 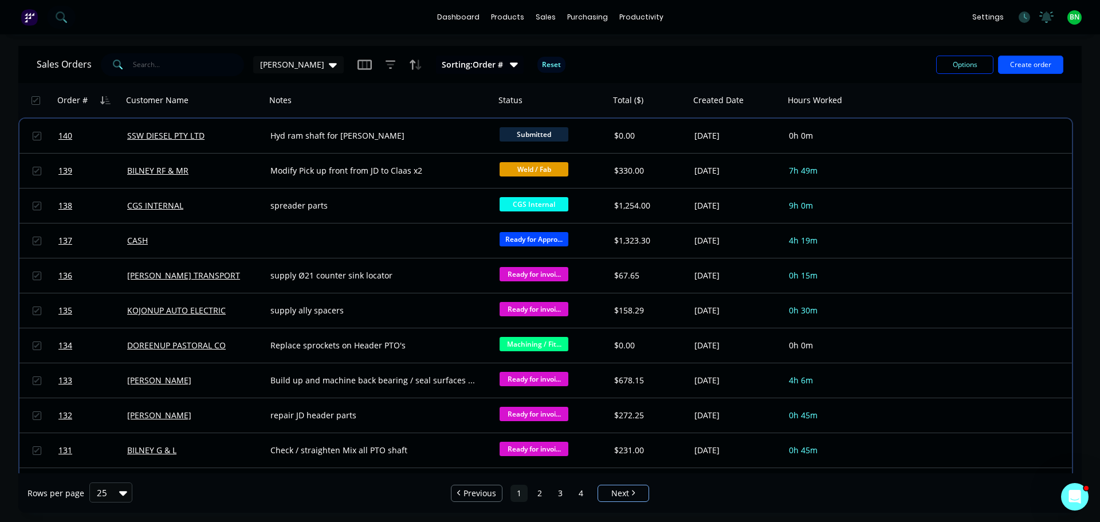 What do you see at coordinates (93, 241) in the screenshot?
I see `a: 137` at bounding box center [93, 241].